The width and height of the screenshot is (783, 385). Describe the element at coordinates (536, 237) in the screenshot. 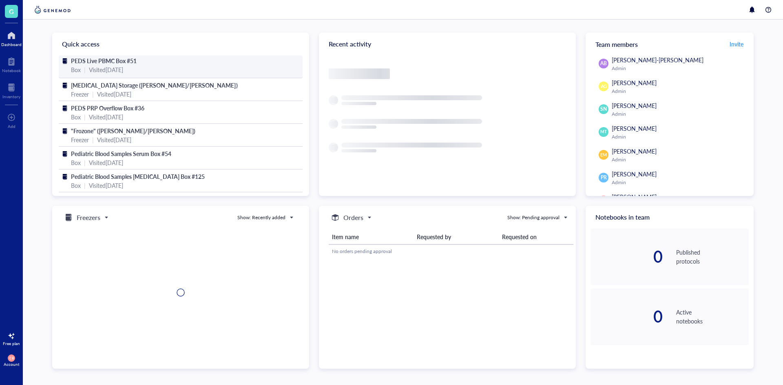

I see `th: Requested on` at that location.